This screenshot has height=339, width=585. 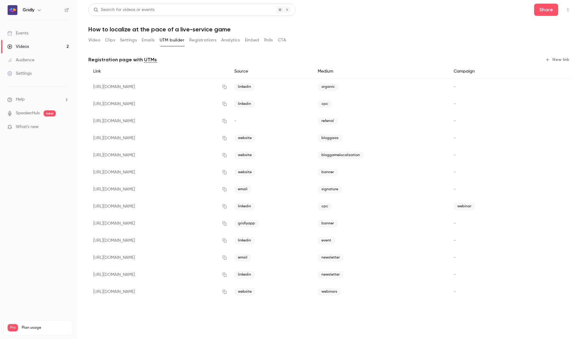 What do you see at coordinates (38, 99) in the screenshot?
I see `li: help-dropdown-opener` at bounding box center [38, 99].